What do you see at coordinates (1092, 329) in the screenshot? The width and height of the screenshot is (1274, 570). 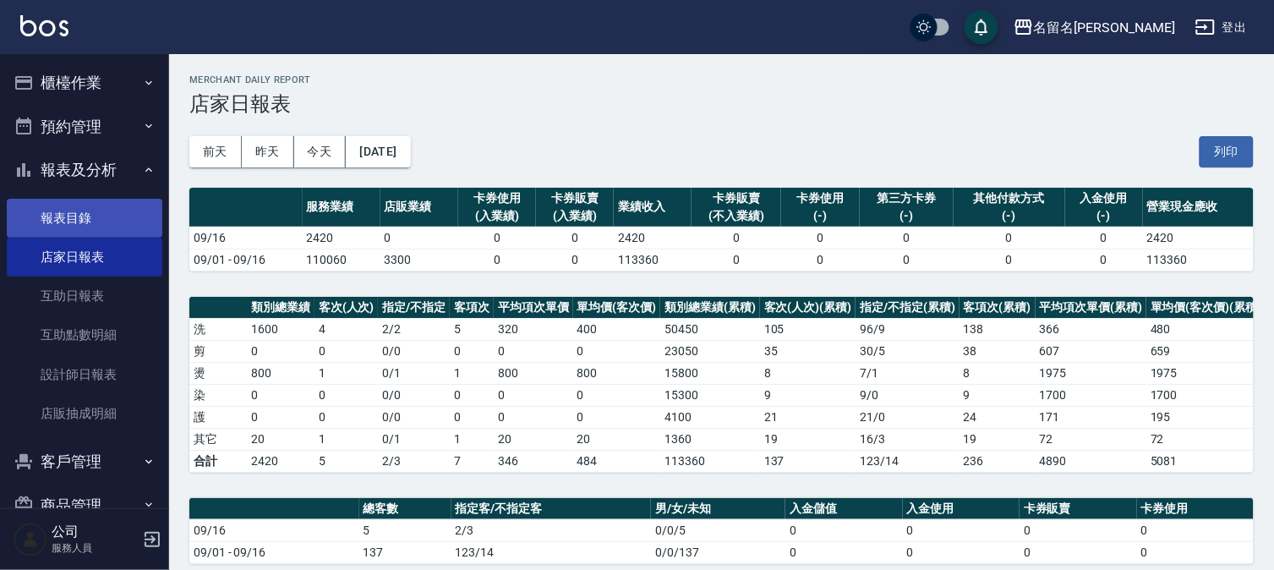 I see `td: 366` at bounding box center [1092, 329].